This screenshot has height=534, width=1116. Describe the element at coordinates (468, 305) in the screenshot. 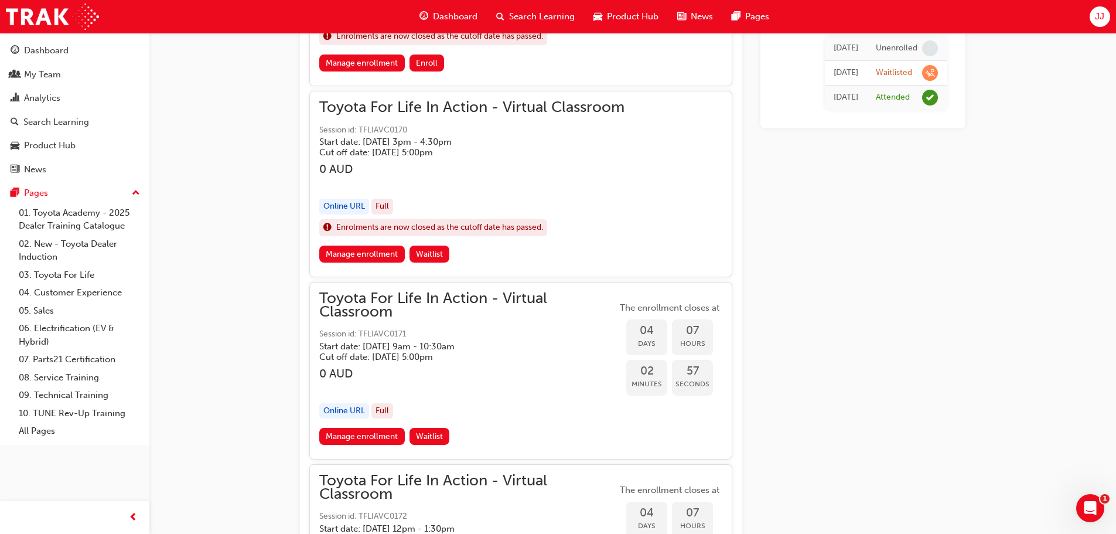

I see `span: Toyota For Life In Action - Virtual Classroom` at that location.